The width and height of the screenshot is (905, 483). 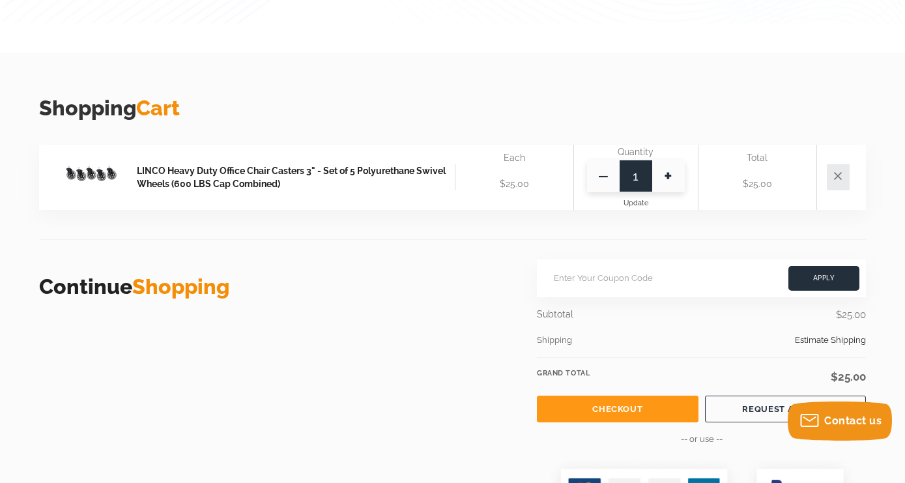 I want to click on h3: Shopping, so click(x=452, y=108).